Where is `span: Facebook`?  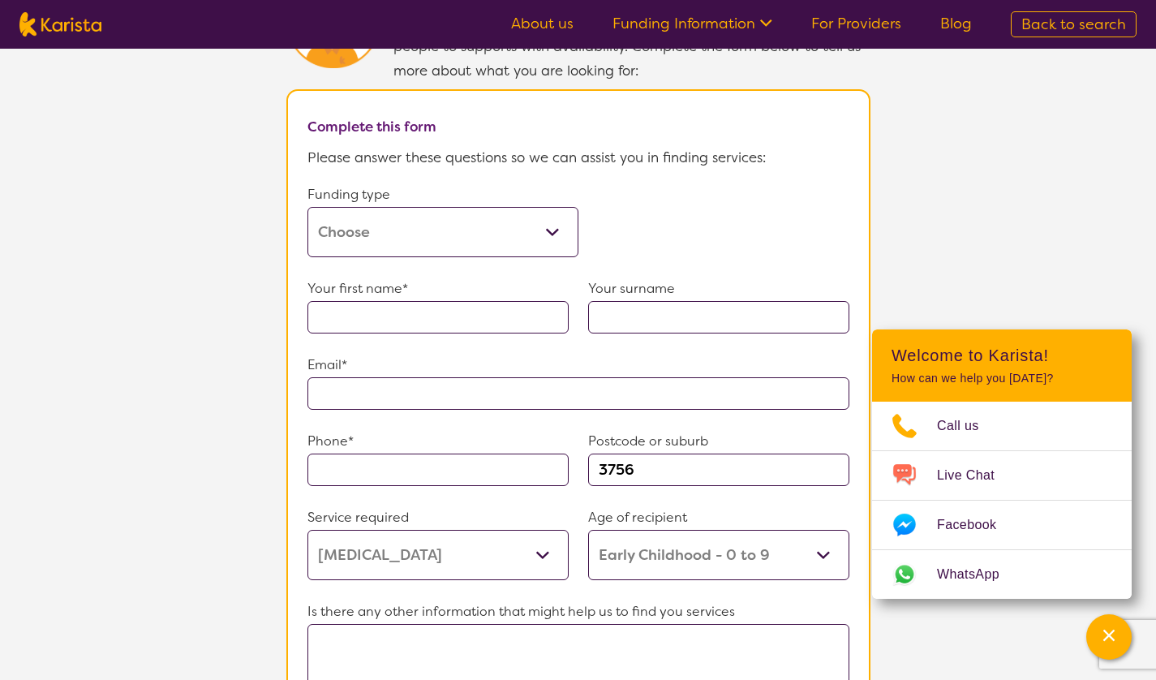
span: Facebook is located at coordinates (976, 525).